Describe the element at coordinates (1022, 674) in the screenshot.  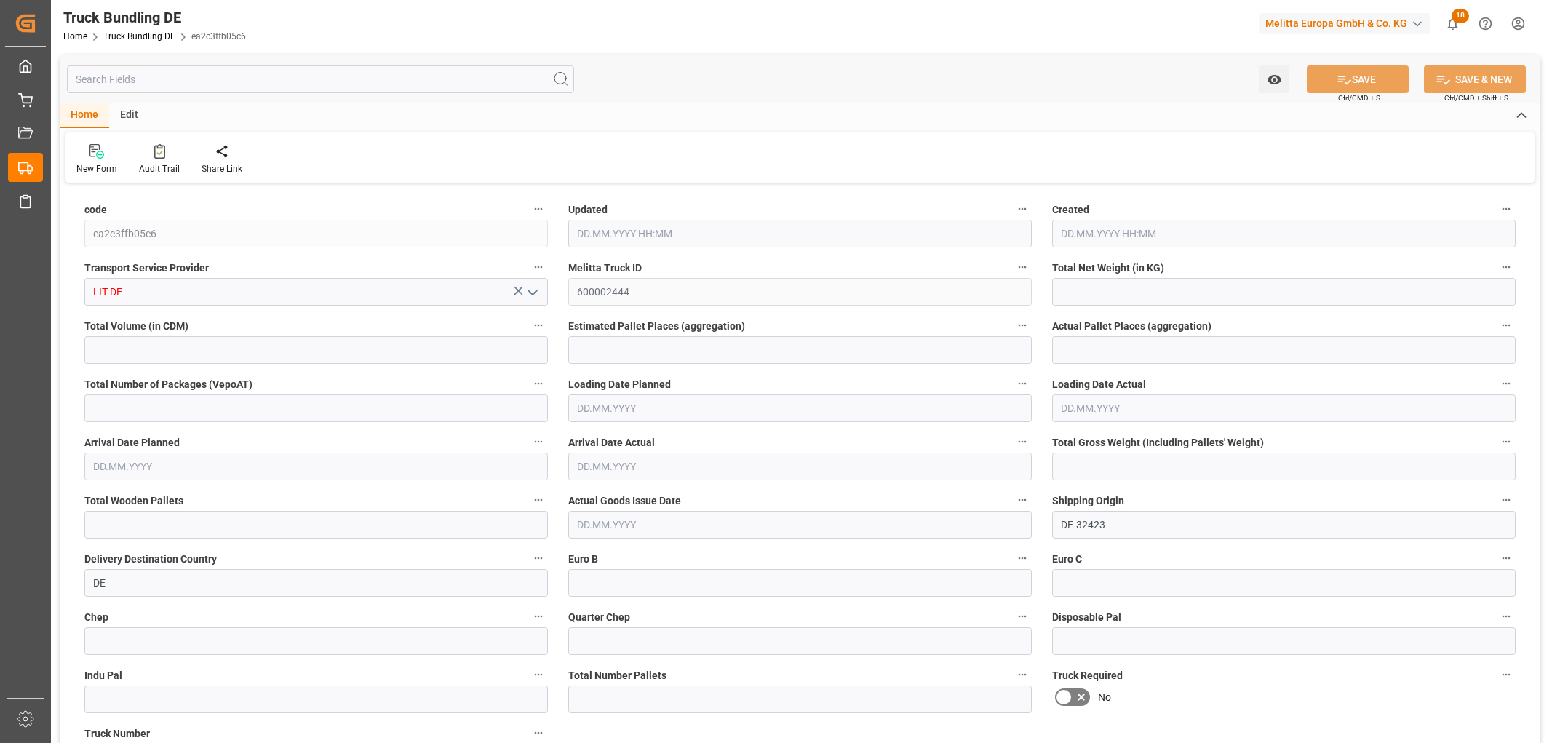
I see `button: Total Number Pallets` at that location.